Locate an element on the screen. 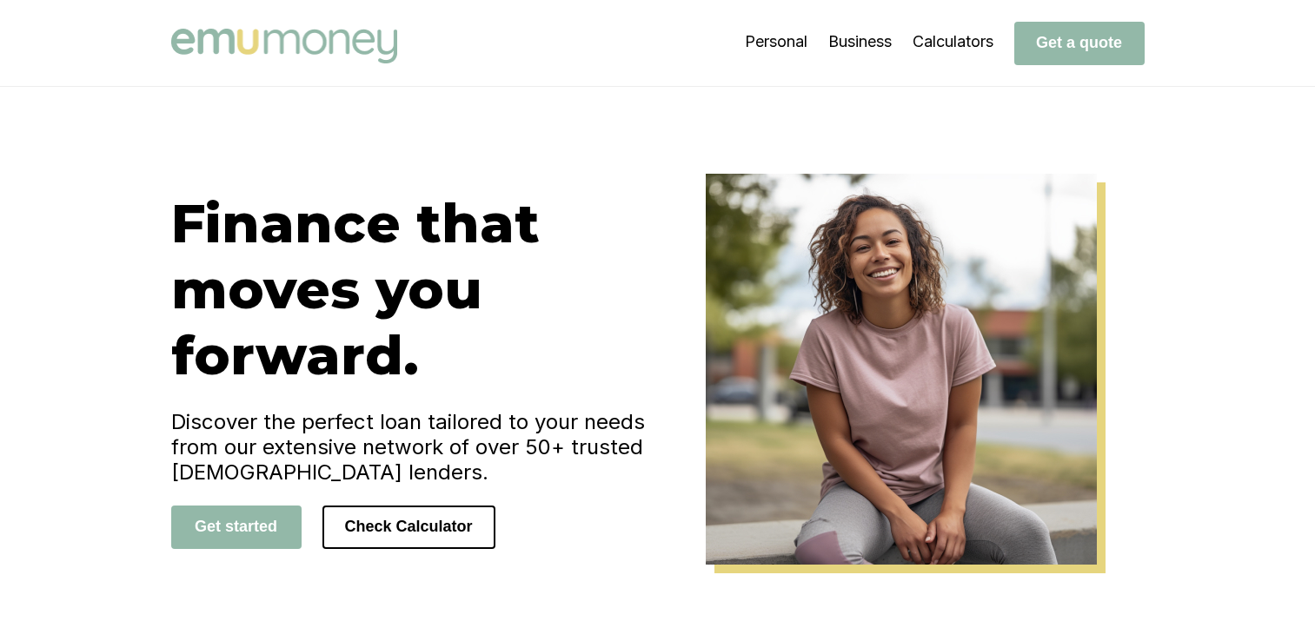 The height and width of the screenshot is (641, 1315). img: Emu Money logo is located at coordinates (284, 46).